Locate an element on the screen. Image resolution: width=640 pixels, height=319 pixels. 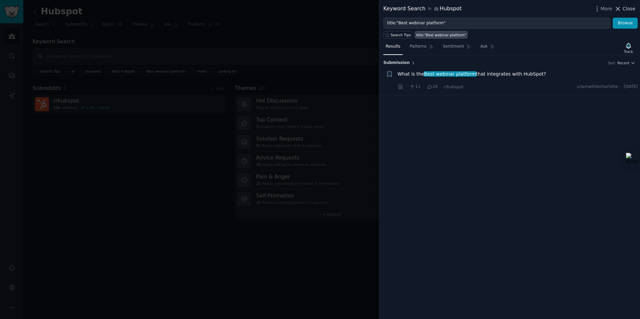
input: Try a keyword related to your business is located at coordinates (496, 23).